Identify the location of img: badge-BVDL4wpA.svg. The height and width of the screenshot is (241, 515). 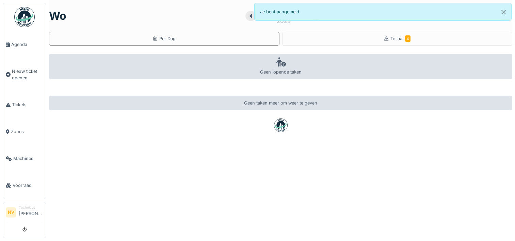
(281, 125).